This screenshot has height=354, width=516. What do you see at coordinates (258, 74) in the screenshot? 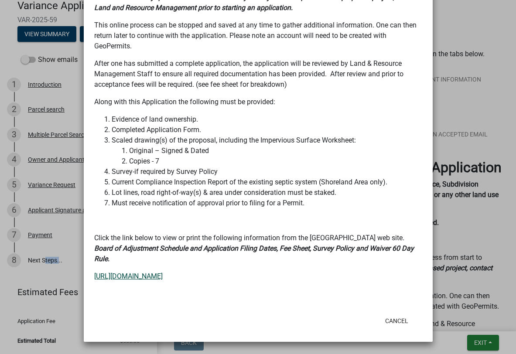
I see `p: After one has submitted a complete application, the application will be reviewed by Land & Resour...` at bounding box center [258, 74].